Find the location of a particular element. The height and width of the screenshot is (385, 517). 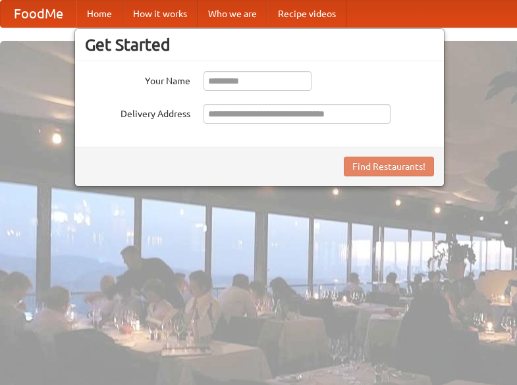

a: Who we are is located at coordinates (232, 14).